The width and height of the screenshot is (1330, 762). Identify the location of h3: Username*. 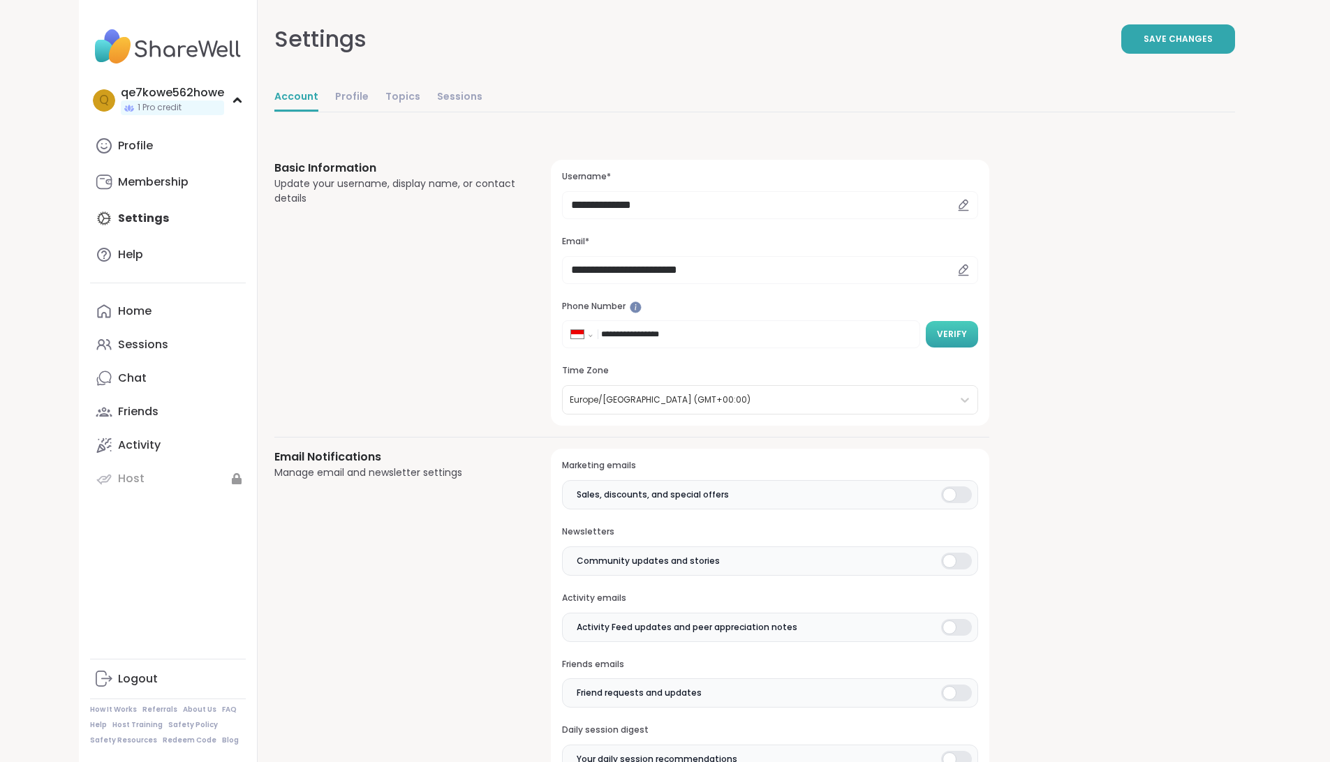
(769, 177).